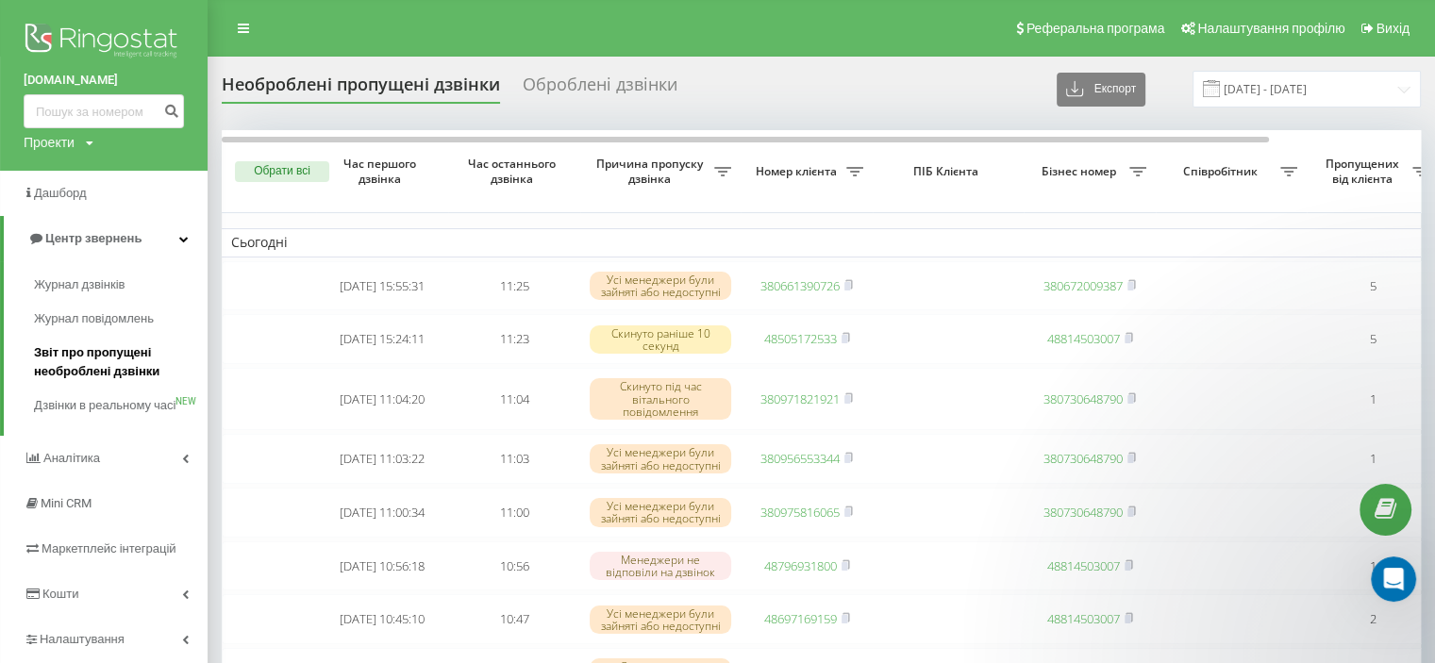  I want to click on span: Маркетплейс інтеграцій, so click(109, 548).